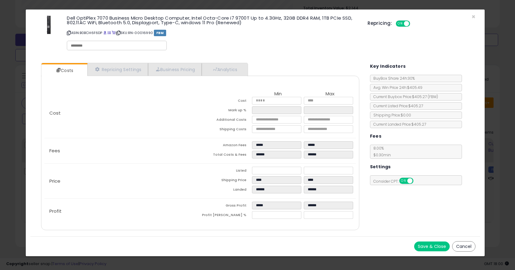 Image resolution: width=515 pixels, height=270 pixels. I want to click on p: Price, so click(122, 181).